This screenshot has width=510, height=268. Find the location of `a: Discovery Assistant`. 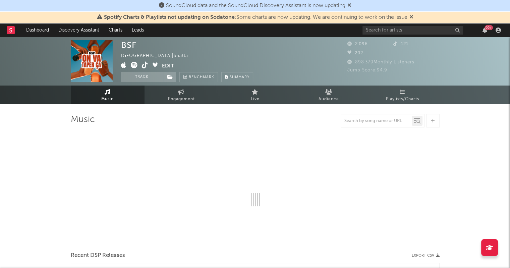

a: Discovery Assistant is located at coordinates (79, 30).